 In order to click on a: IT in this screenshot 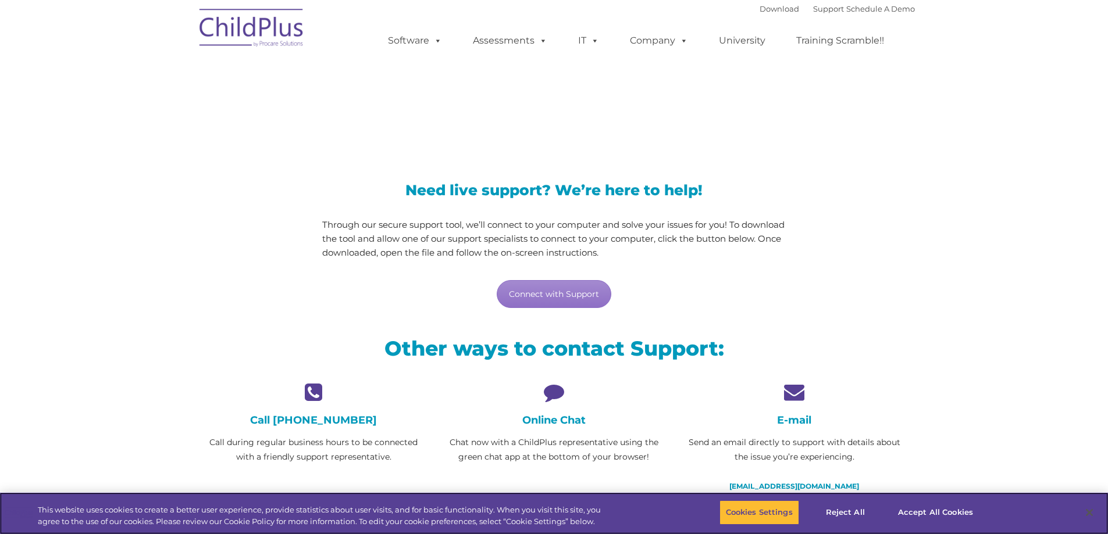, I will do `click(588, 41)`.